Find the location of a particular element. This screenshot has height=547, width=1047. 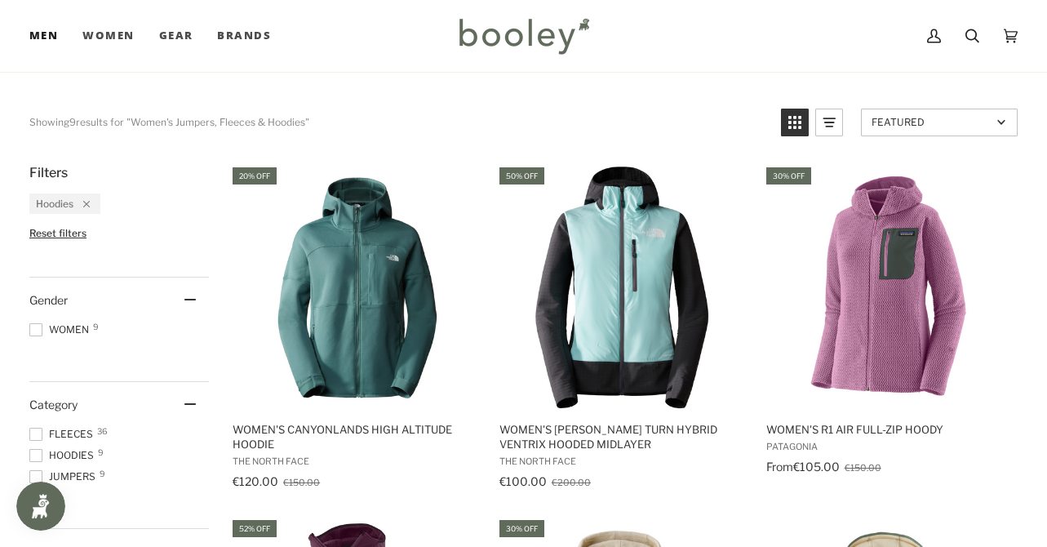

img: The North Face Women's Dawn Turn Hybrid Ventrix Hooded Midlayer Asphalt Grey / Powder Teal - Bool... is located at coordinates (622, 287).